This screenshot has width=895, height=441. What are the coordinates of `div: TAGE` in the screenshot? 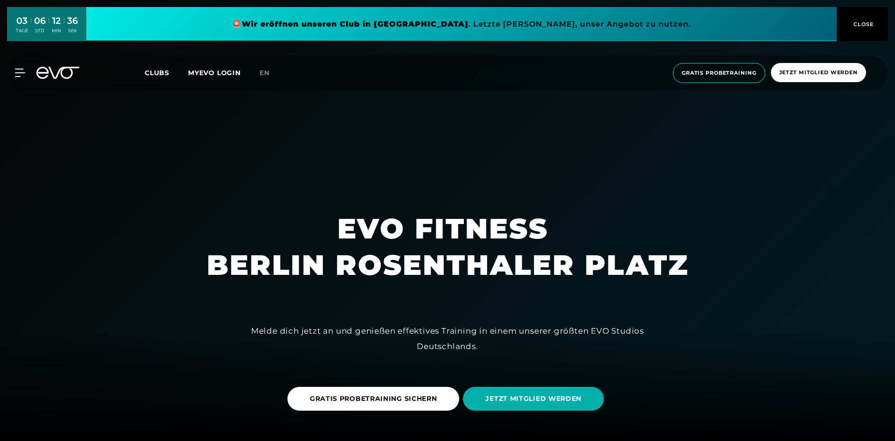 It's located at (22, 31).